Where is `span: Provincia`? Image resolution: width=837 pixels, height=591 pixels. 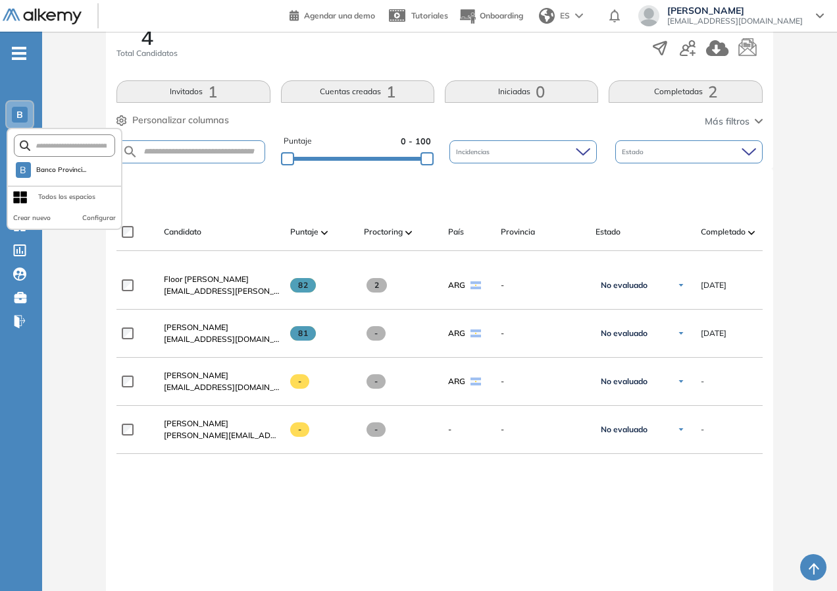 span: Provincia is located at coordinates (518, 232).